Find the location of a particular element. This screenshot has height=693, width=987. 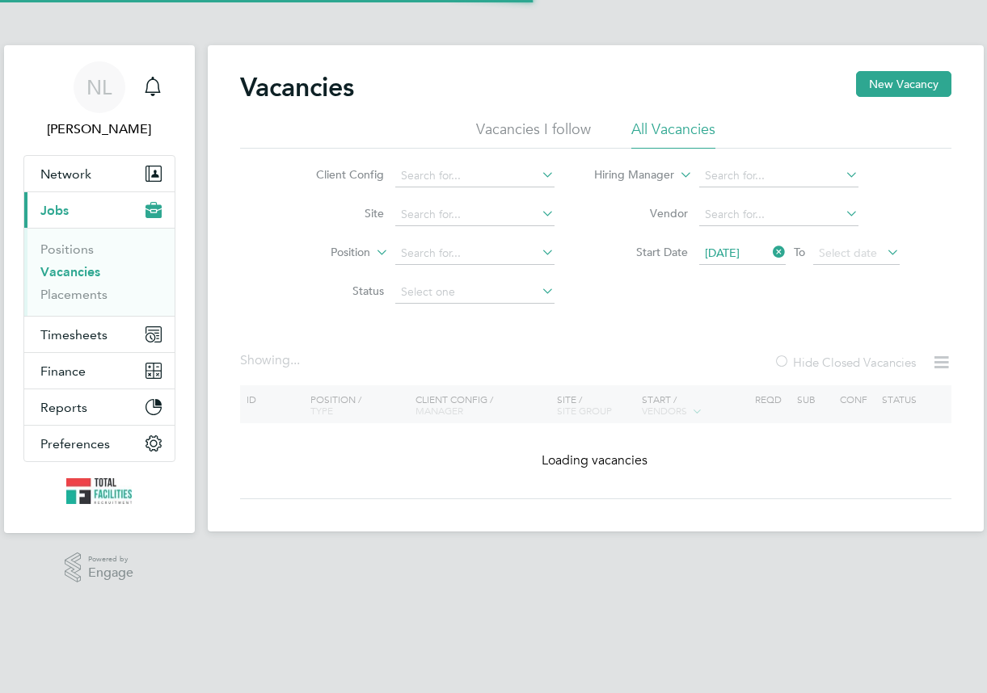

span: Select date is located at coordinates (848, 253).